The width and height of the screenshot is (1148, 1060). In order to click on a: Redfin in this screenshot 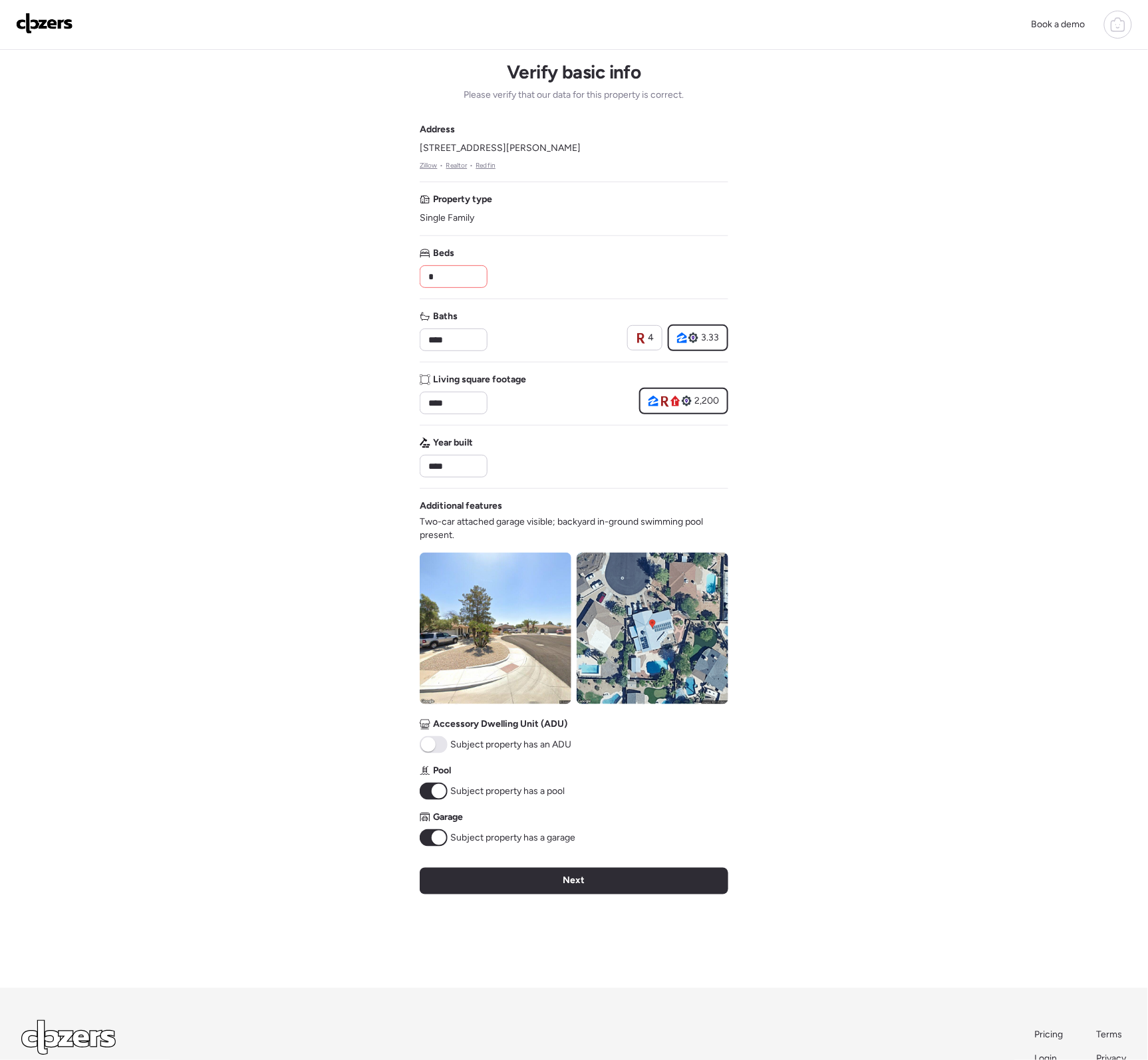, I will do `click(486, 165)`.